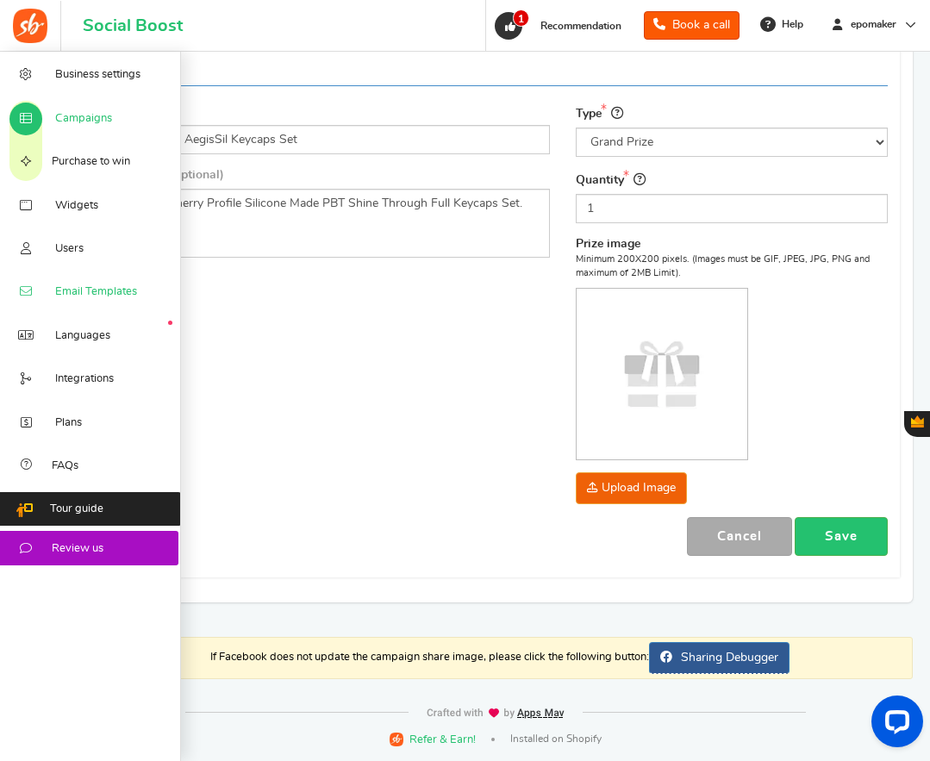 This screenshot has width=930, height=761. Describe the element at coordinates (691, 25) in the screenshot. I see `a: Book a call` at that location.